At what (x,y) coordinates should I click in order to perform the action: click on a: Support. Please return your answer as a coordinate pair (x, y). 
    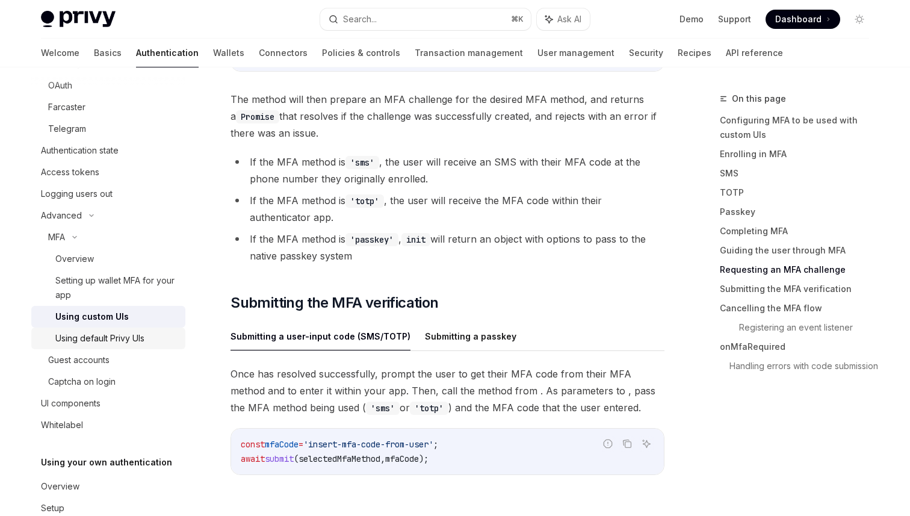
    Looking at the image, I should click on (734, 19).